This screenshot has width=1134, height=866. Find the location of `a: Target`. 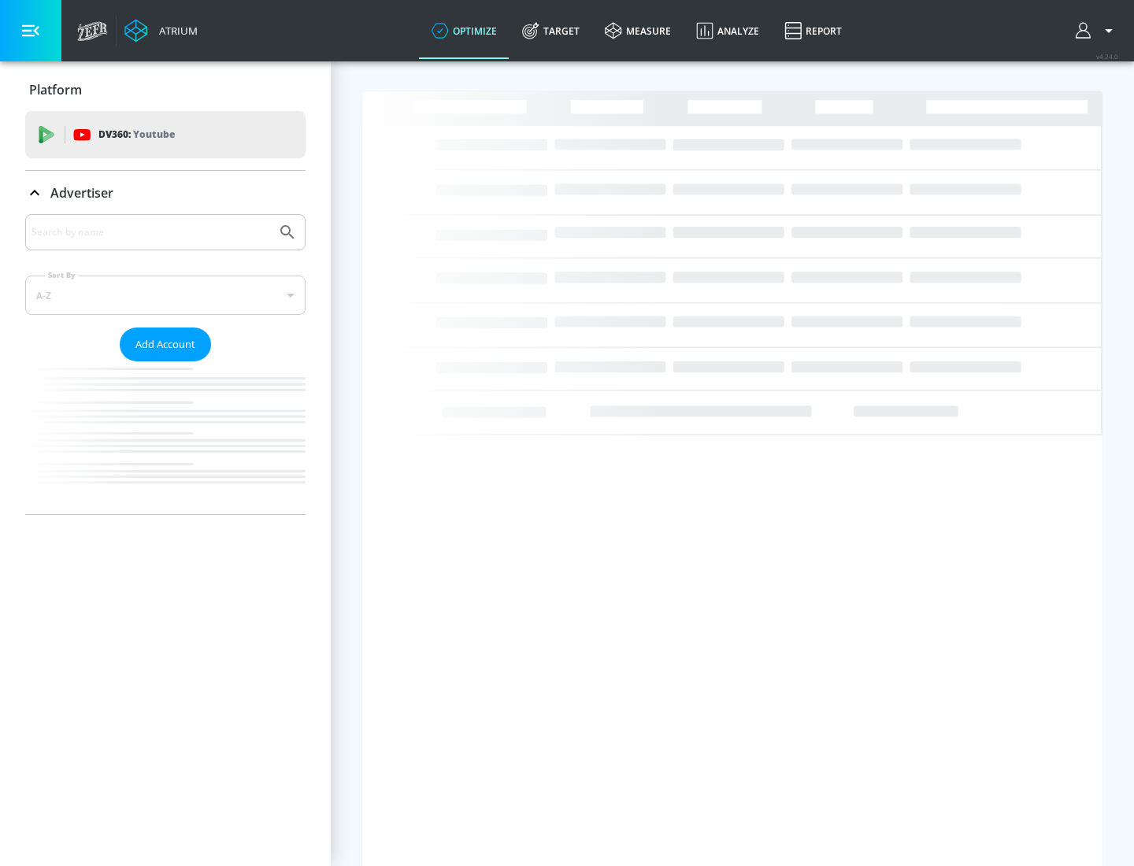

a: Target is located at coordinates (550, 31).